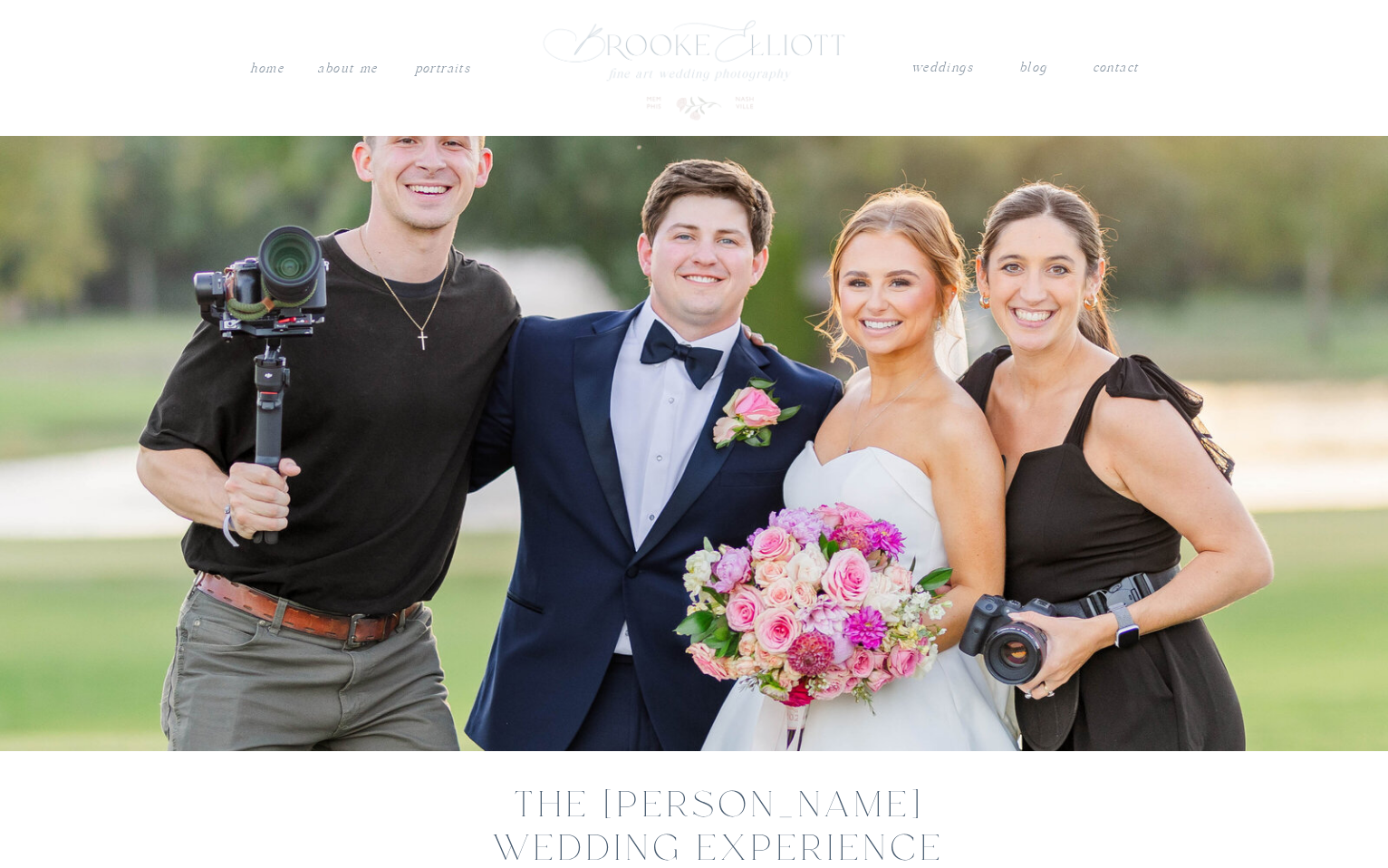 The width and height of the screenshot is (1388, 868). I want to click on nav: PORTRAITS, so click(442, 66).